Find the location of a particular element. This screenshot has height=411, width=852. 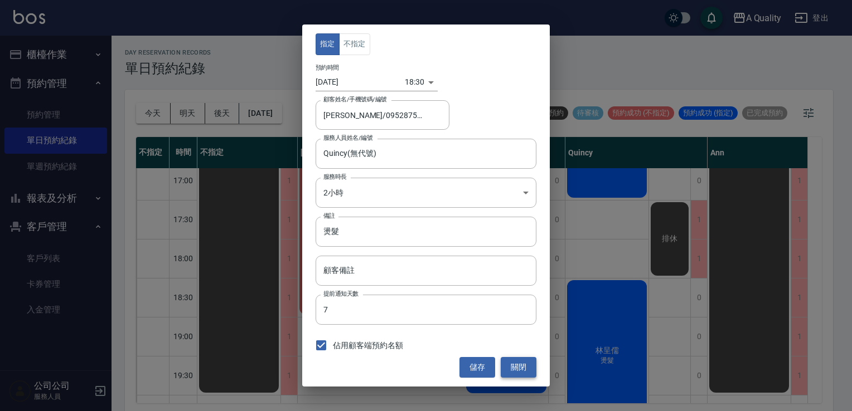

label: 提前通知天數 is located at coordinates (341, 294).